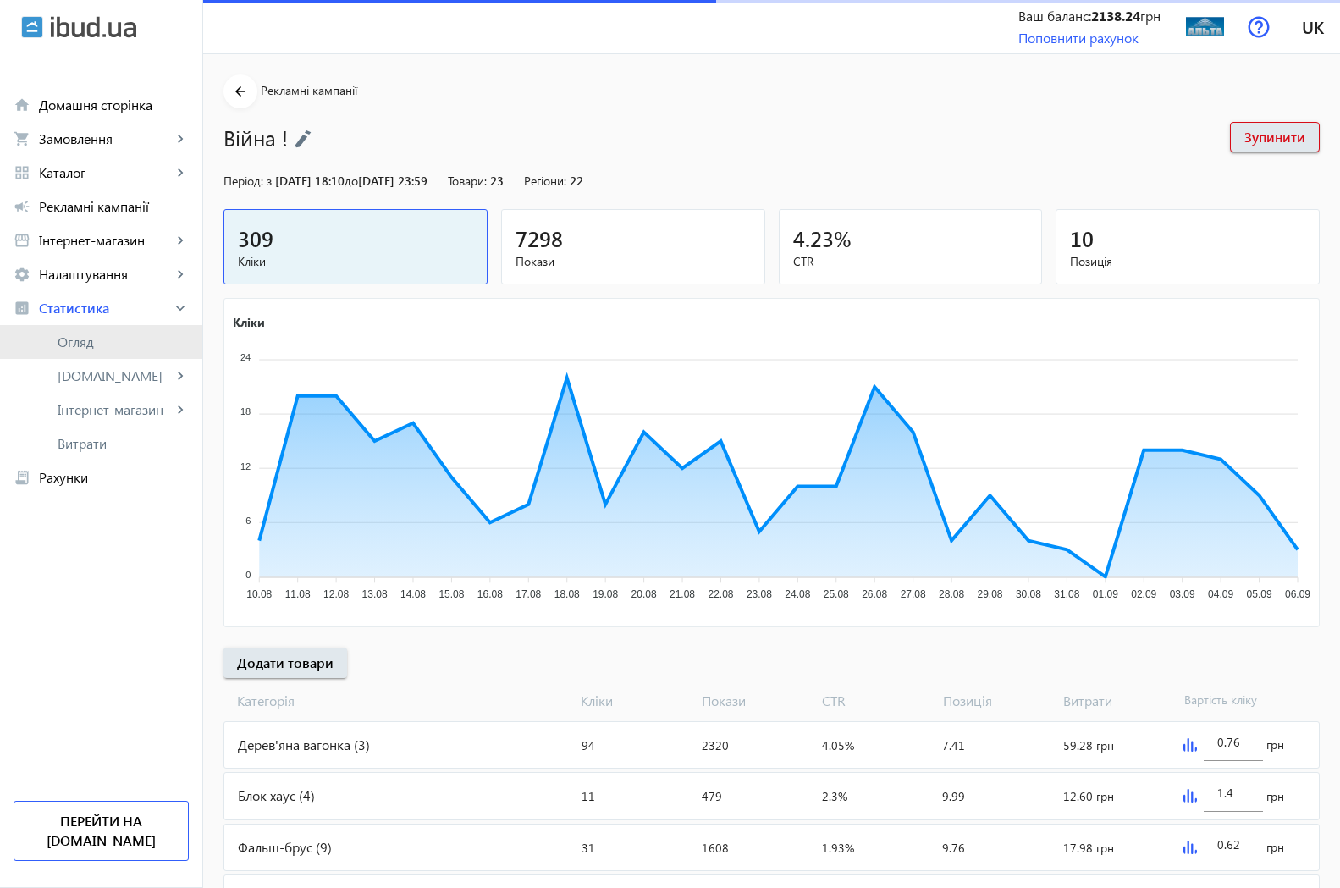 The height and width of the screenshot is (888, 1340). I want to click on span: Каталог, so click(105, 173).